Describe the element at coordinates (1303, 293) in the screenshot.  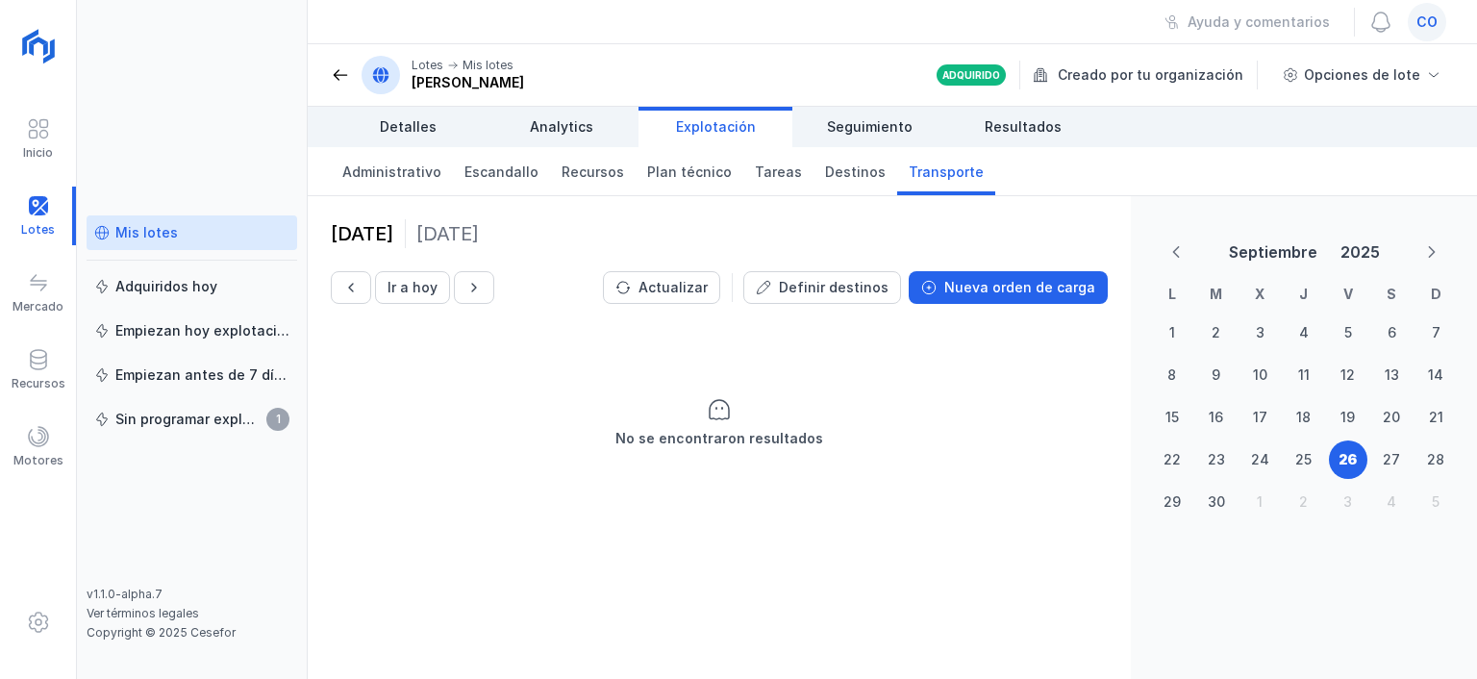
I see `span: J` at that location.